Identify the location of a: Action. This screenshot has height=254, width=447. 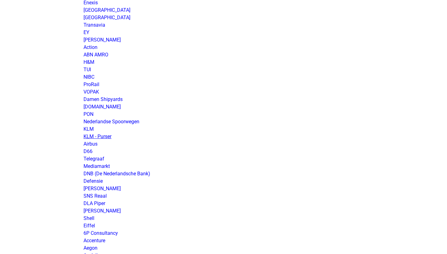
(90, 47).